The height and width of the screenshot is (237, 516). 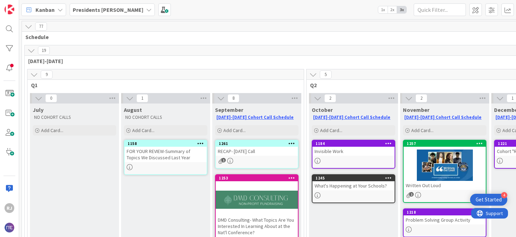 What do you see at coordinates (9, 9) in the screenshot?
I see `img: Visit kanbanzone.com` at bounding box center [9, 9].